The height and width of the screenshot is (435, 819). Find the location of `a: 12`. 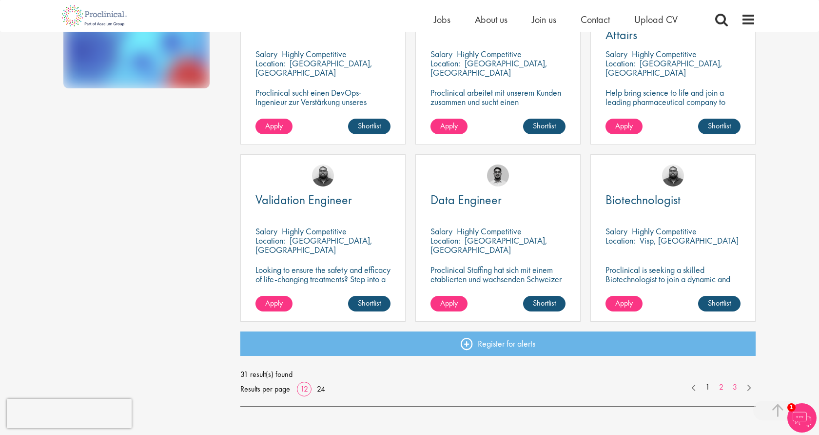

a: 12 is located at coordinates (304, 388).